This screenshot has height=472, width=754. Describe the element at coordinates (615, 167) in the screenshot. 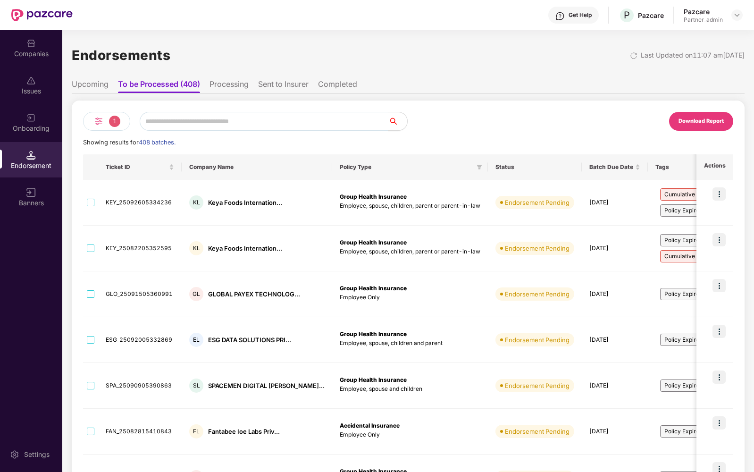

I see `th: Batch Due Date` at that location.